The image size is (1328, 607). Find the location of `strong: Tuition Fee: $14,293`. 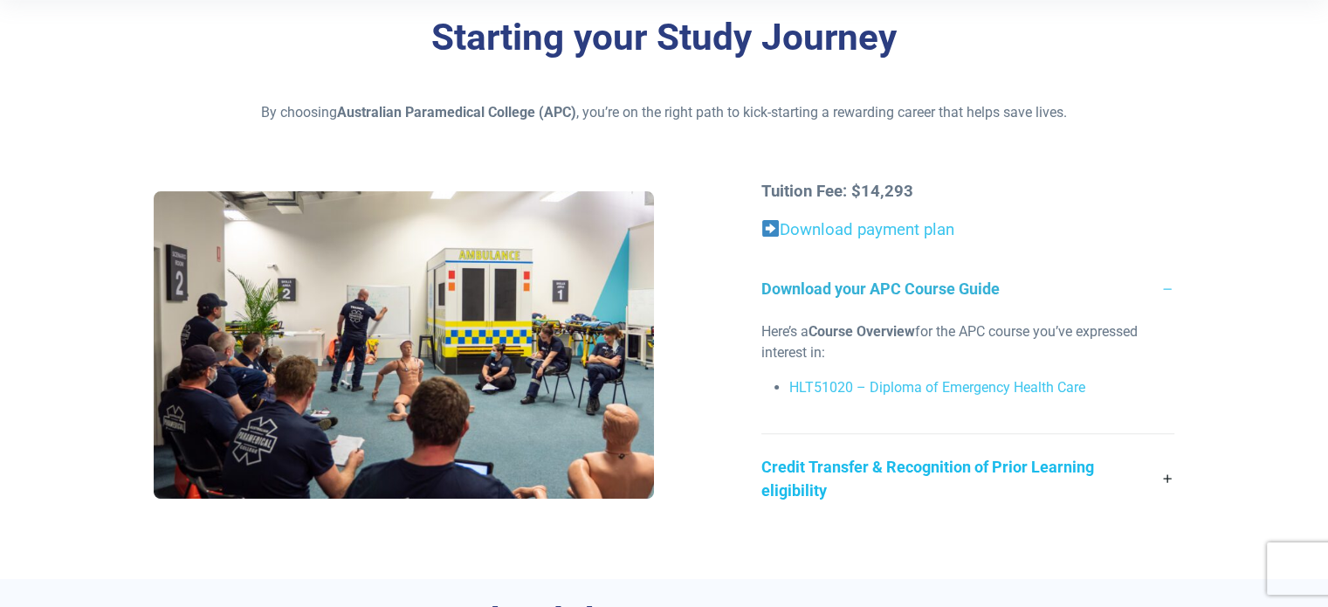

strong: Tuition Fee: $14,293 is located at coordinates (837, 191).